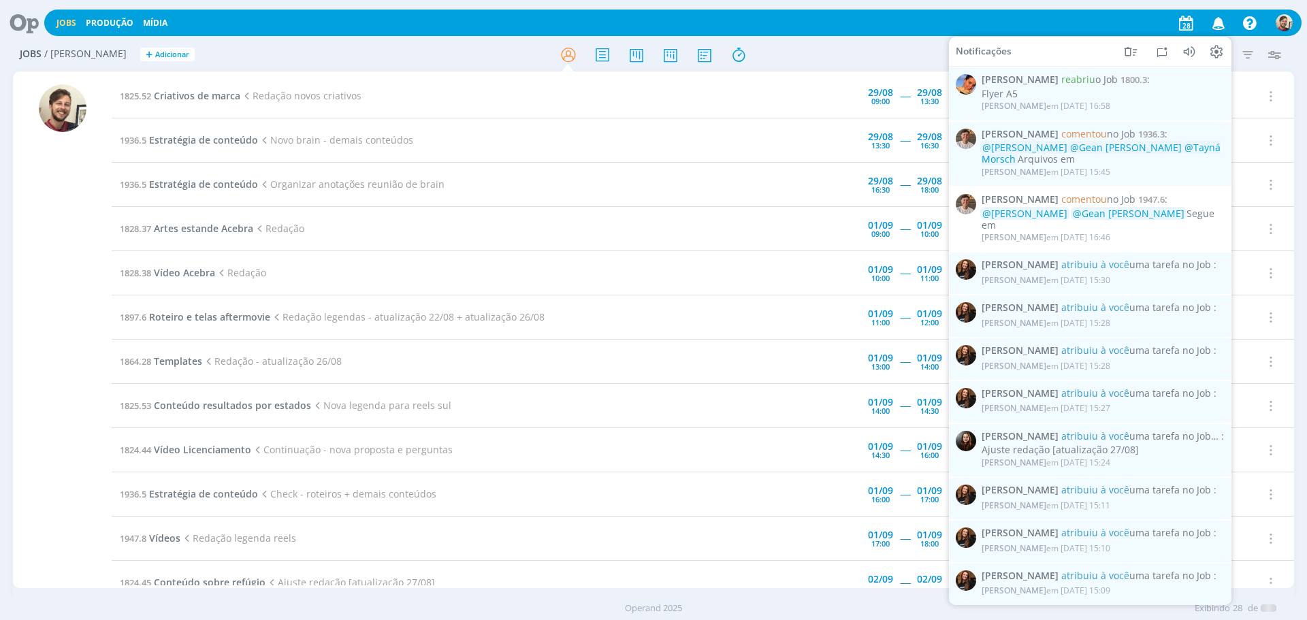 The height and width of the screenshot is (620, 1307). I want to click on span: comentou, so click(1084, 199).